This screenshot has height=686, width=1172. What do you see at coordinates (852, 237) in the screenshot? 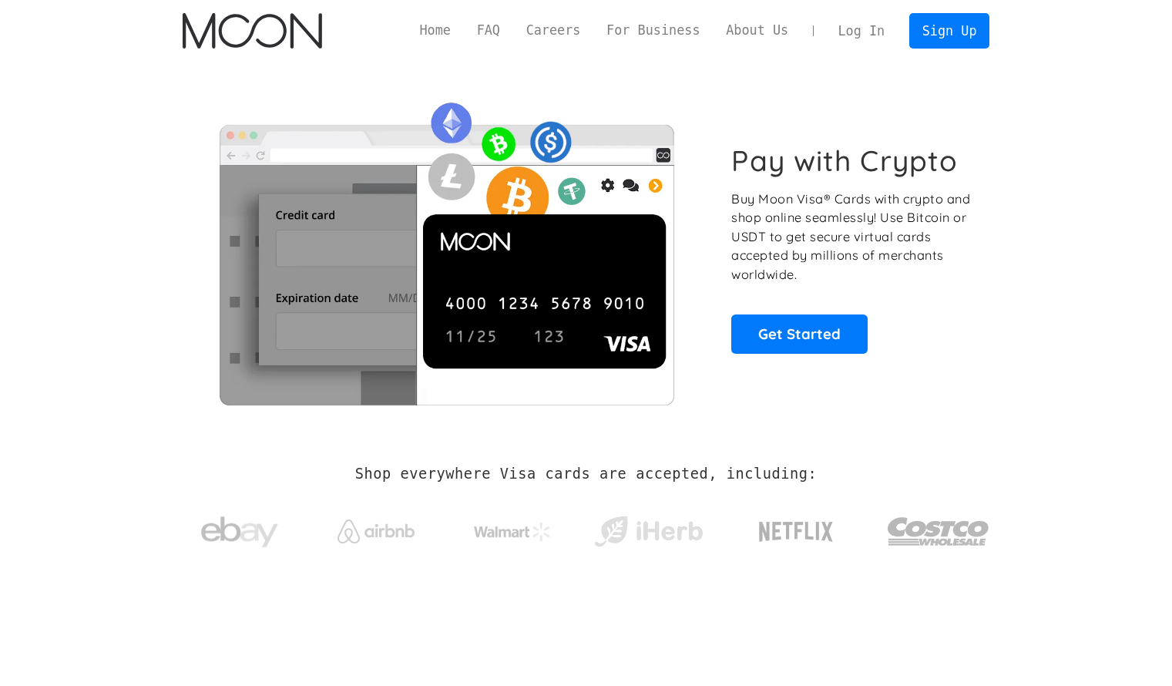
I see `p: Buy Moon Visa® Cards with crypto and shop online seamlessly! Use Bitcoin or USDT to get secure vi...` at bounding box center [852, 237].